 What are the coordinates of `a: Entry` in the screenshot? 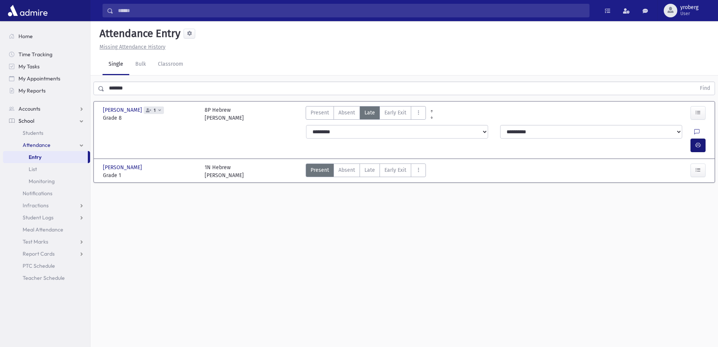 It's located at (45, 157).